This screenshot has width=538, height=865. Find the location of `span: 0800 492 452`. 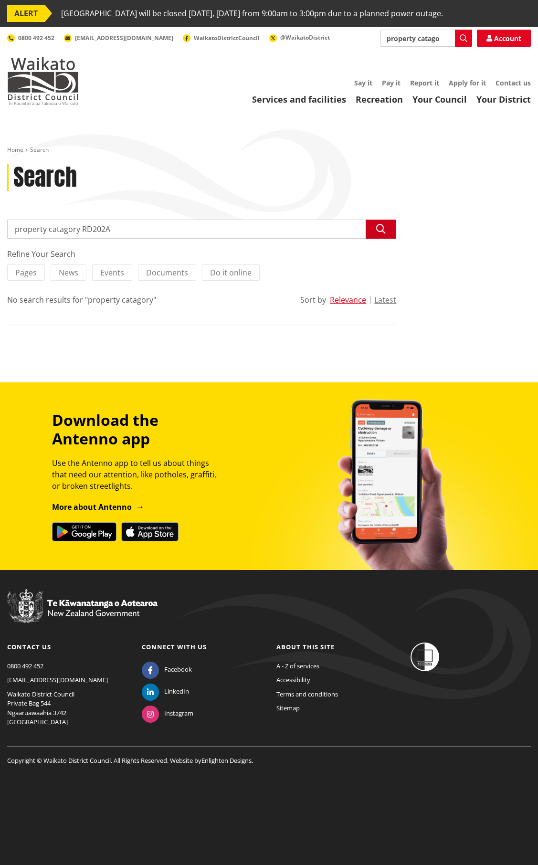

span: 0800 492 452 is located at coordinates (36, 38).